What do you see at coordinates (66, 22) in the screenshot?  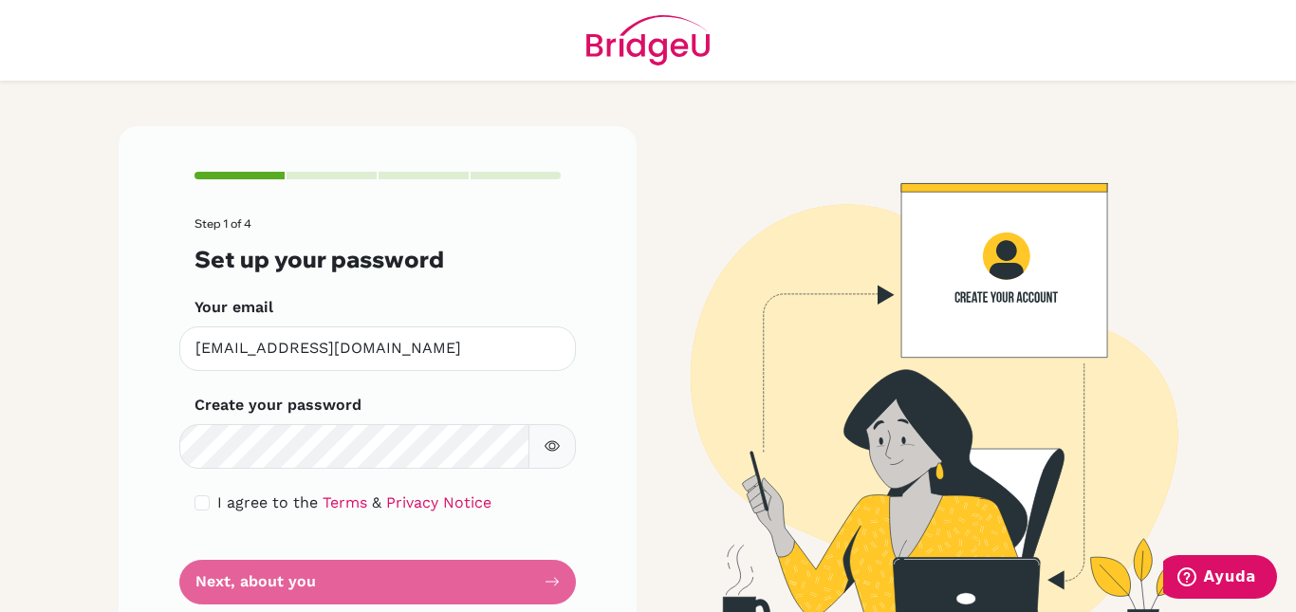 I see `span: Ayuda` at bounding box center [66, 22].